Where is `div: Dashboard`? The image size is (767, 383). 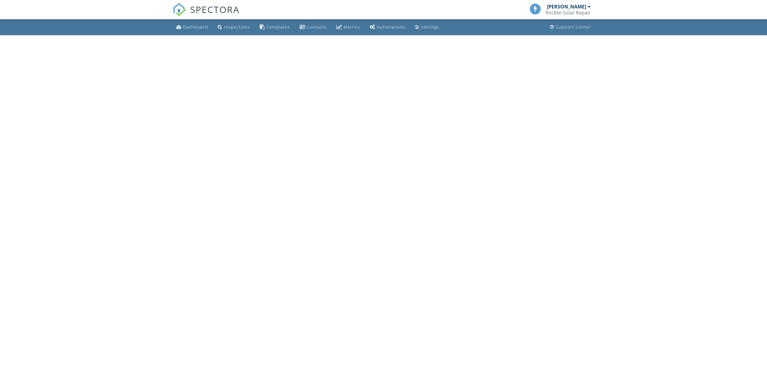
div: Dashboard is located at coordinates (195, 27).